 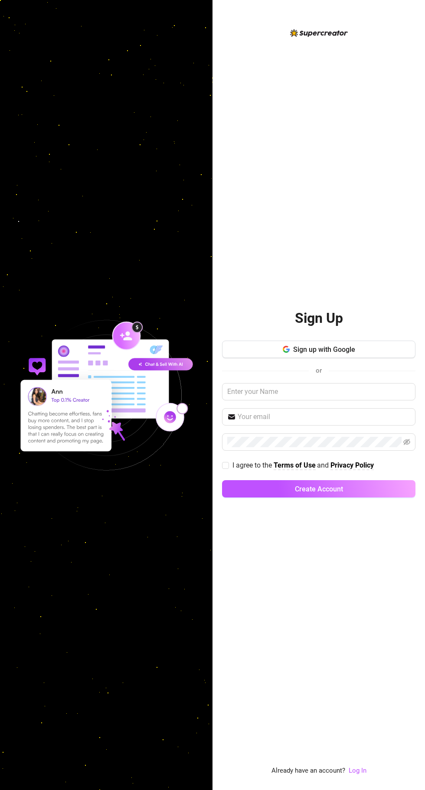 What do you see at coordinates (253, 465) in the screenshot?
I see `span: I agree to the` at bounding box center [253, 465].